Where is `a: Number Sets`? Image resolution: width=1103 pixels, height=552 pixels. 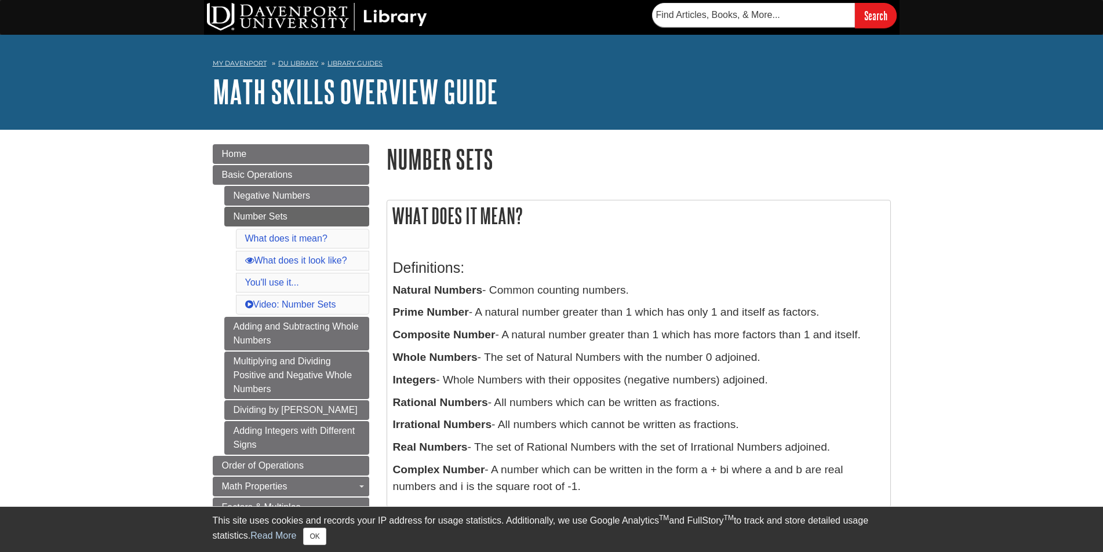 a: Number Sets is located at coordinates (297, 217).